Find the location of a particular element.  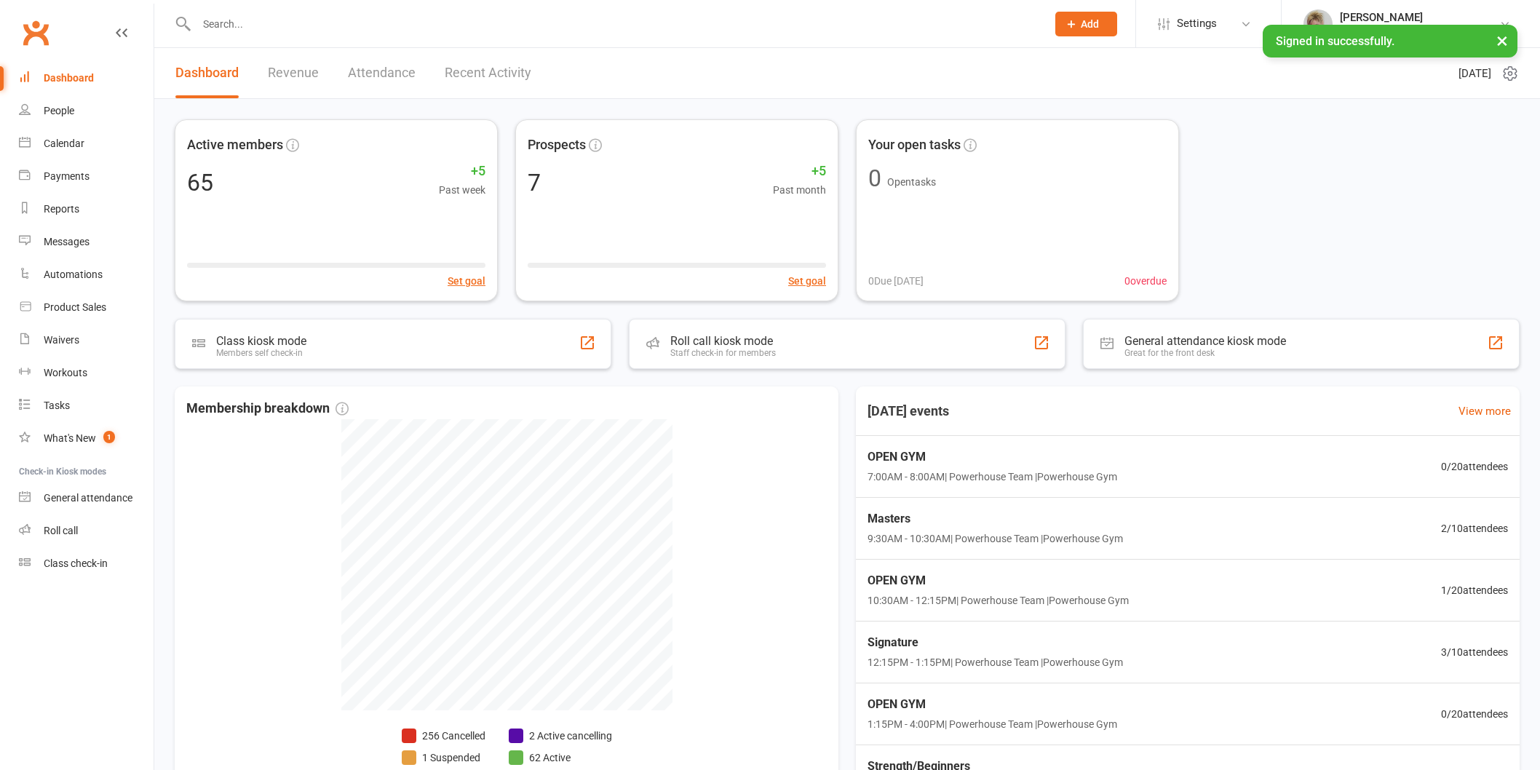

a: Calendar is located at coordinates (86, 143).